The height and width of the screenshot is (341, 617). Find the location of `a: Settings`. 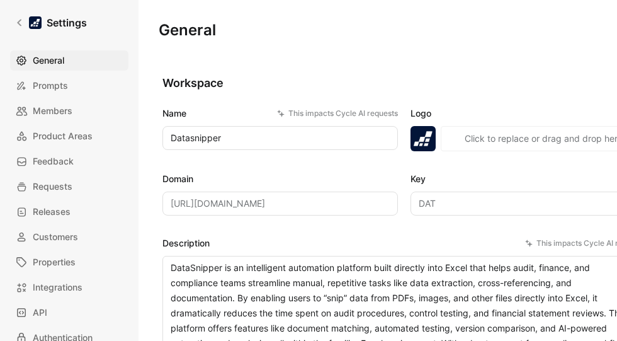

a: Settings is located at coordinates (51, 23).